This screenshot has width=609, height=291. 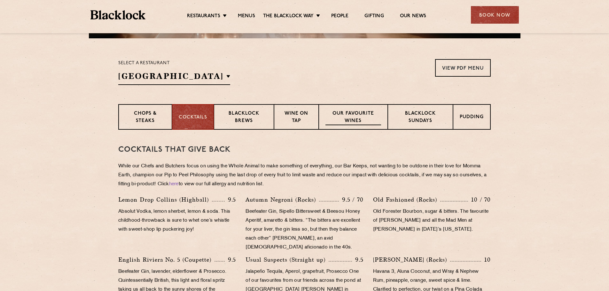 What do you see at coordinates (297, 118) in the screenshot?
I see `p: Wine on Tap` at bounding box center [297, 118].